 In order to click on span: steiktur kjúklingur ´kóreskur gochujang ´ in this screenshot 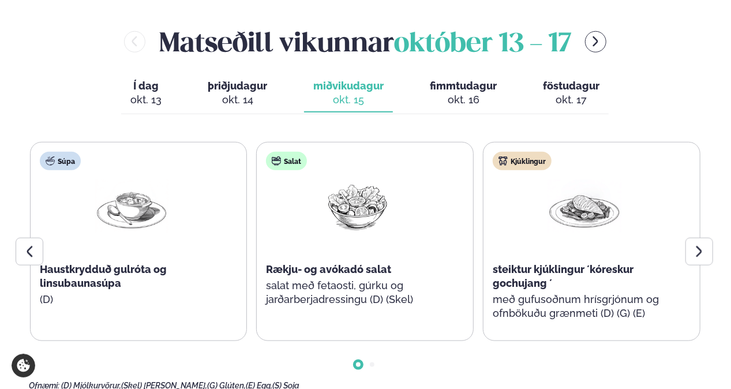, I will do `click(563, 276)`.